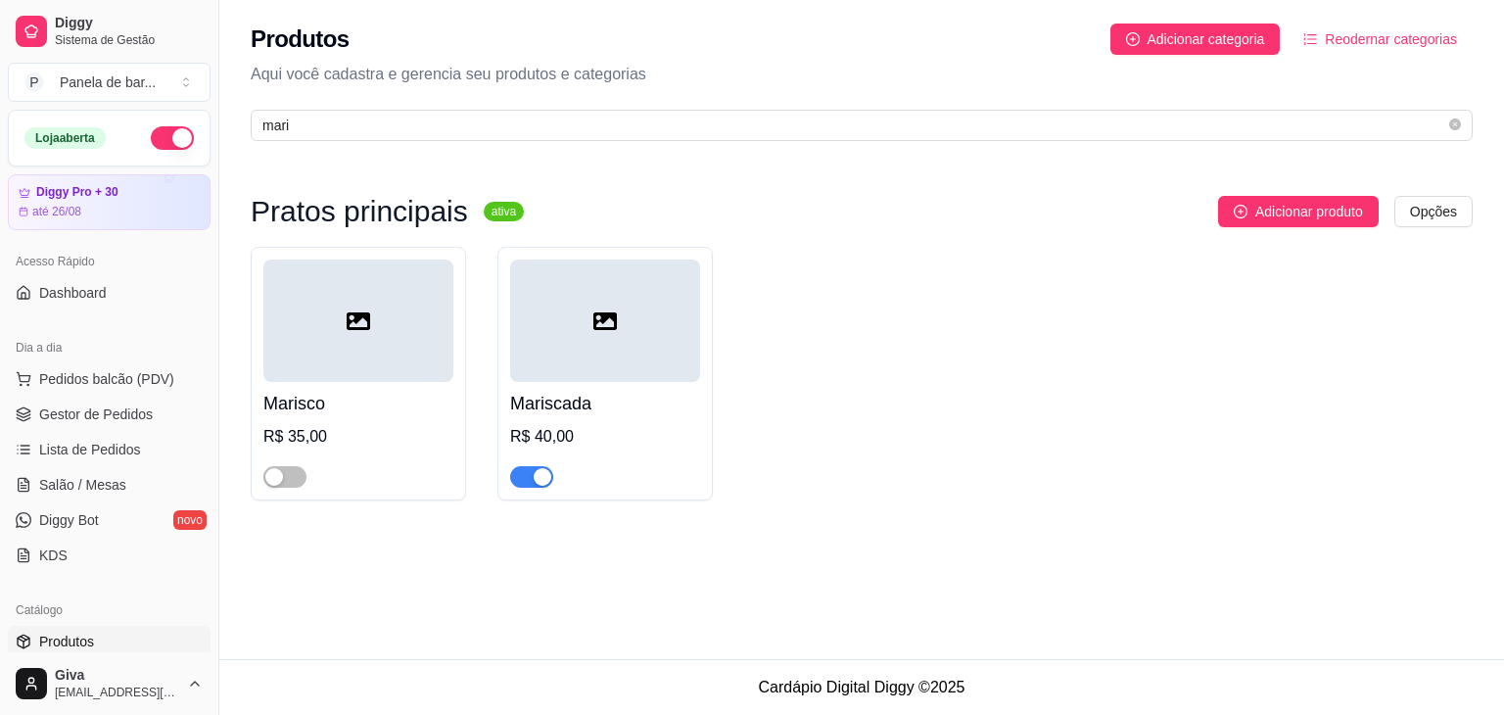 The width and height of the screenshot is (1504, 715). I want to click on input: Buscar por nome ou código do produto, so click(854, 125).